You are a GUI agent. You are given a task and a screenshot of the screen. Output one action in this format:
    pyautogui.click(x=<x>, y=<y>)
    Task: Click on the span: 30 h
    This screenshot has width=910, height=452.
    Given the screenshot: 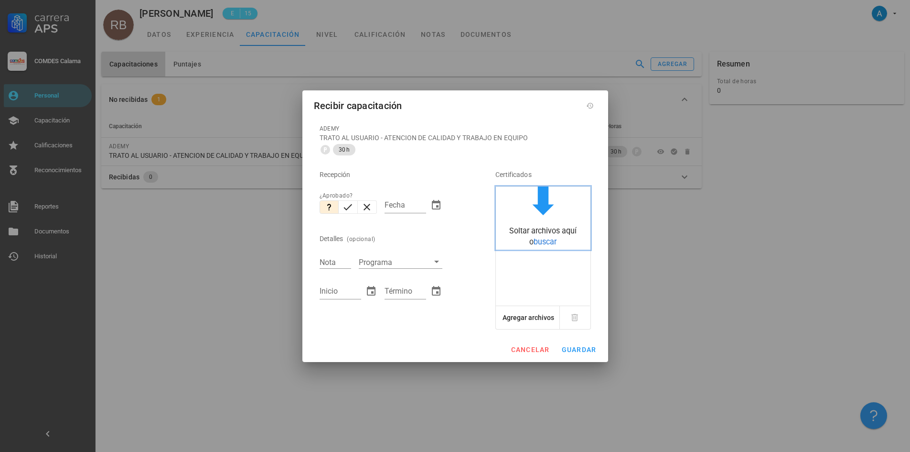 What is the action you would take?
    pyautogui.click(x=344, y=150)
    